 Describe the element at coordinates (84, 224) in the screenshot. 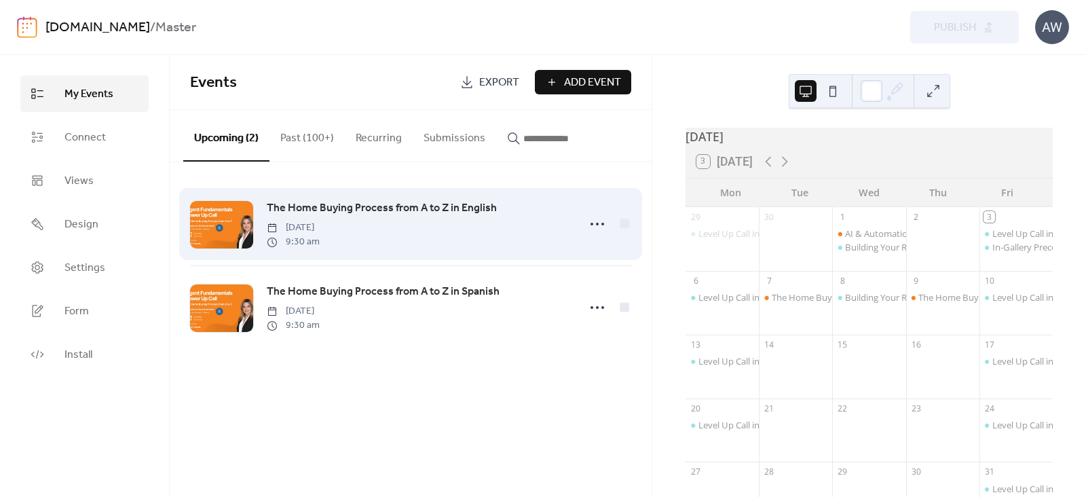

I see `a: Design` at that location.